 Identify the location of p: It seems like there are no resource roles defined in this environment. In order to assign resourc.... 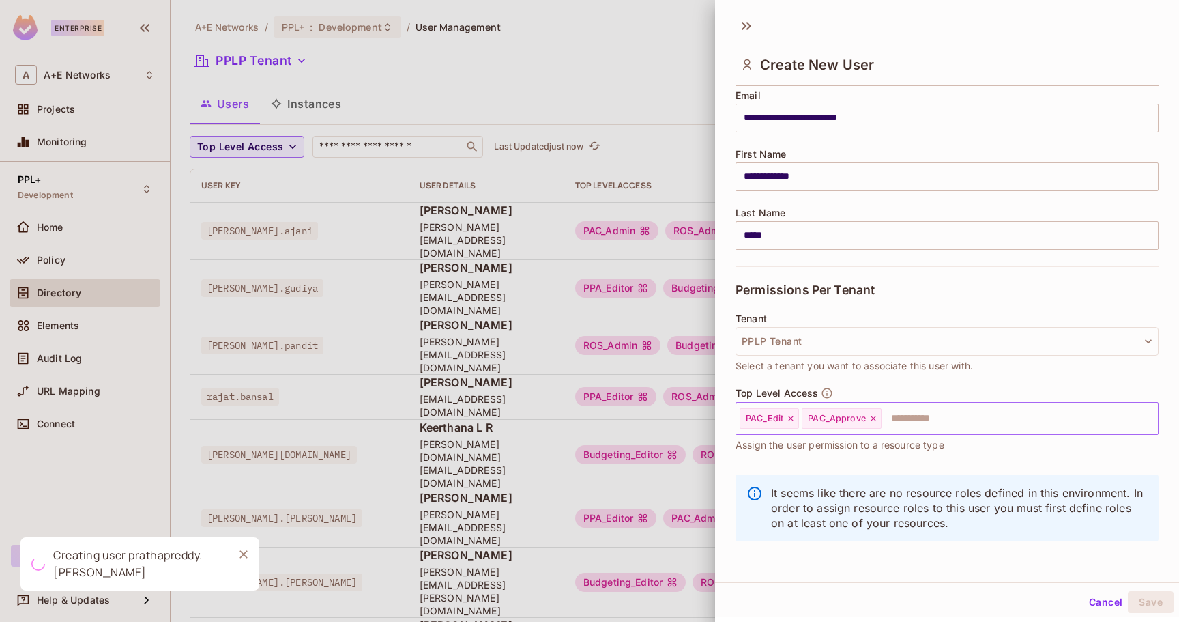
(959, 508).